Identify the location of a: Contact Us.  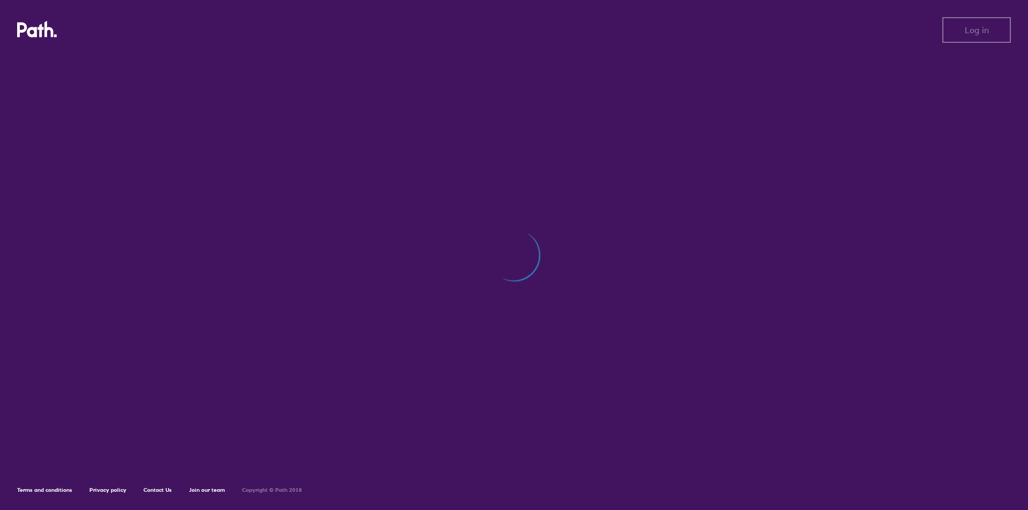
(157, 490).